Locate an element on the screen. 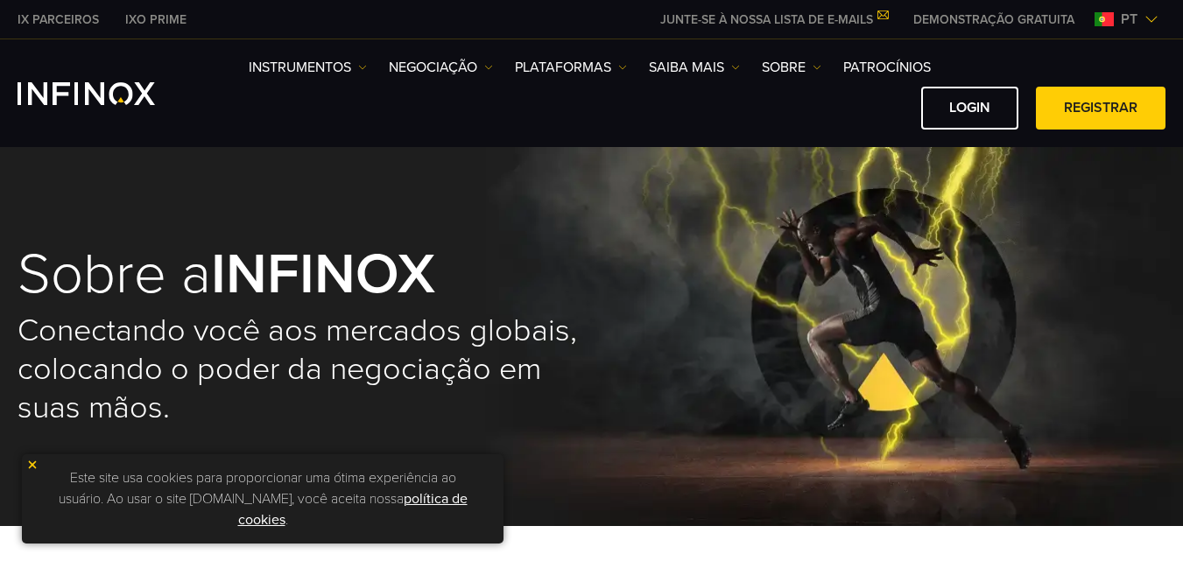 The height and width of the screenshot is (561, 1183). a: PLATAFORMAS is located at coordinates (571, 67).